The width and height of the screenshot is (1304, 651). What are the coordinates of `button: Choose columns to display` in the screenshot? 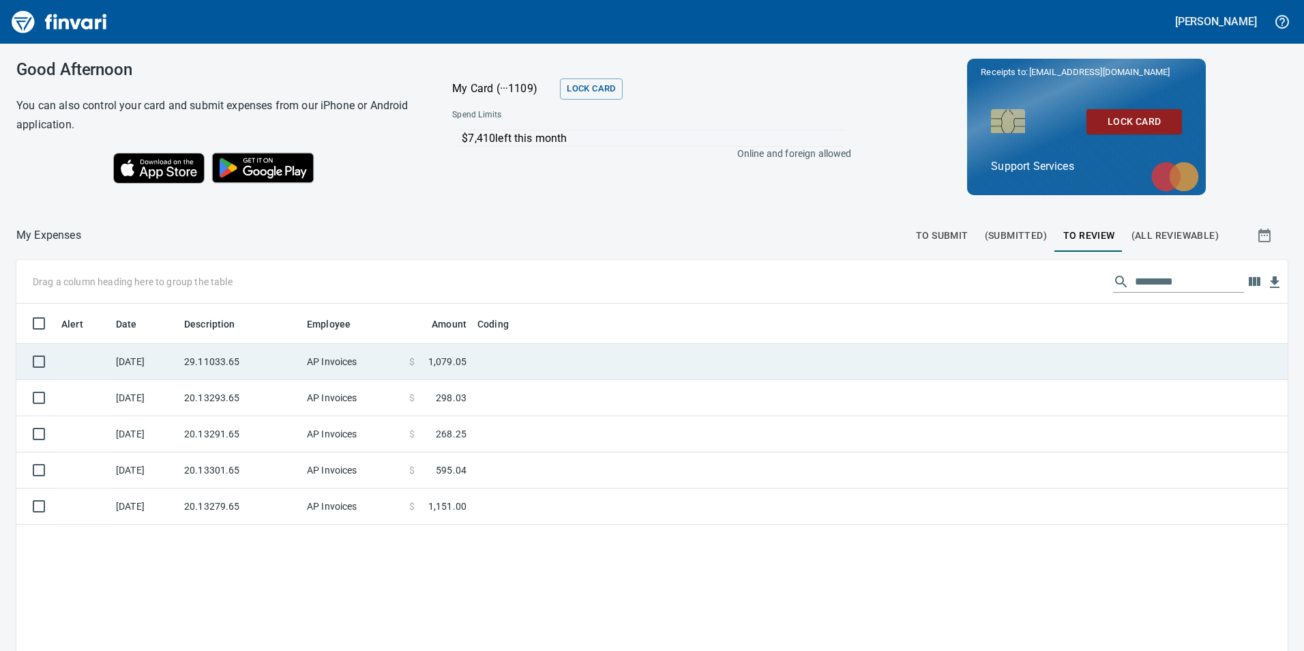 It's located at (1255, 282).